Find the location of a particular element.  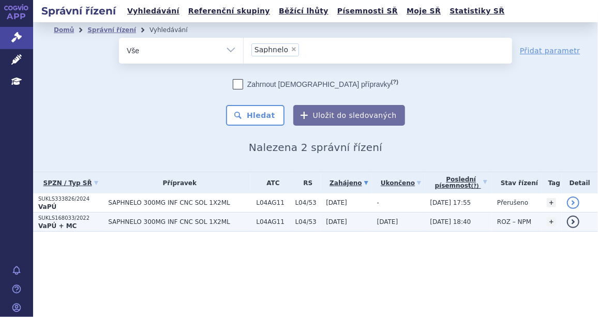

strong: VaPÚ + MC is located at coordinates (57, 226).